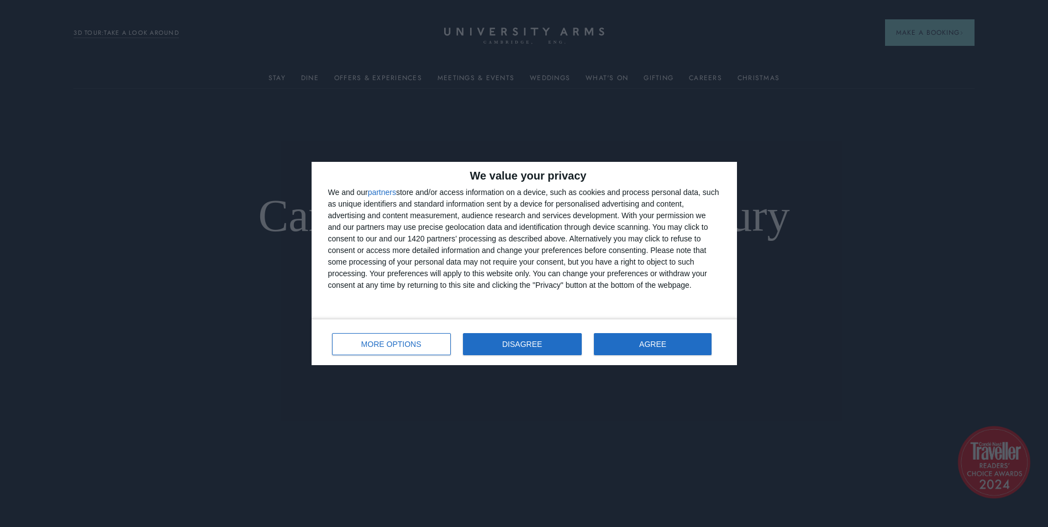  I want to click on span: DISAGREE, so click(522, 344).